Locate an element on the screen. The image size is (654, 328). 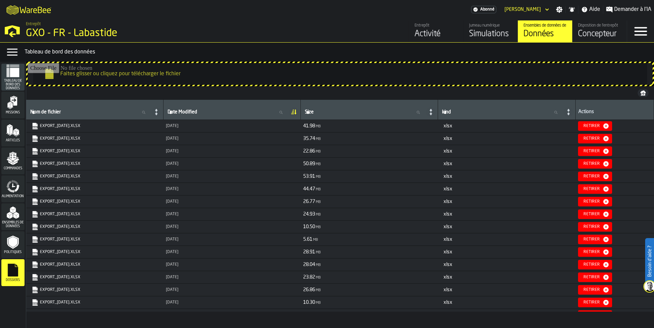
span: EXPORT_15-09-2025.XLSX is located at coordinates (95, 239).